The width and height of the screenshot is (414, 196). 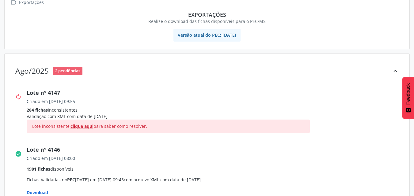 I want to click on span: 2 pendências, so click(x=68, y=71).